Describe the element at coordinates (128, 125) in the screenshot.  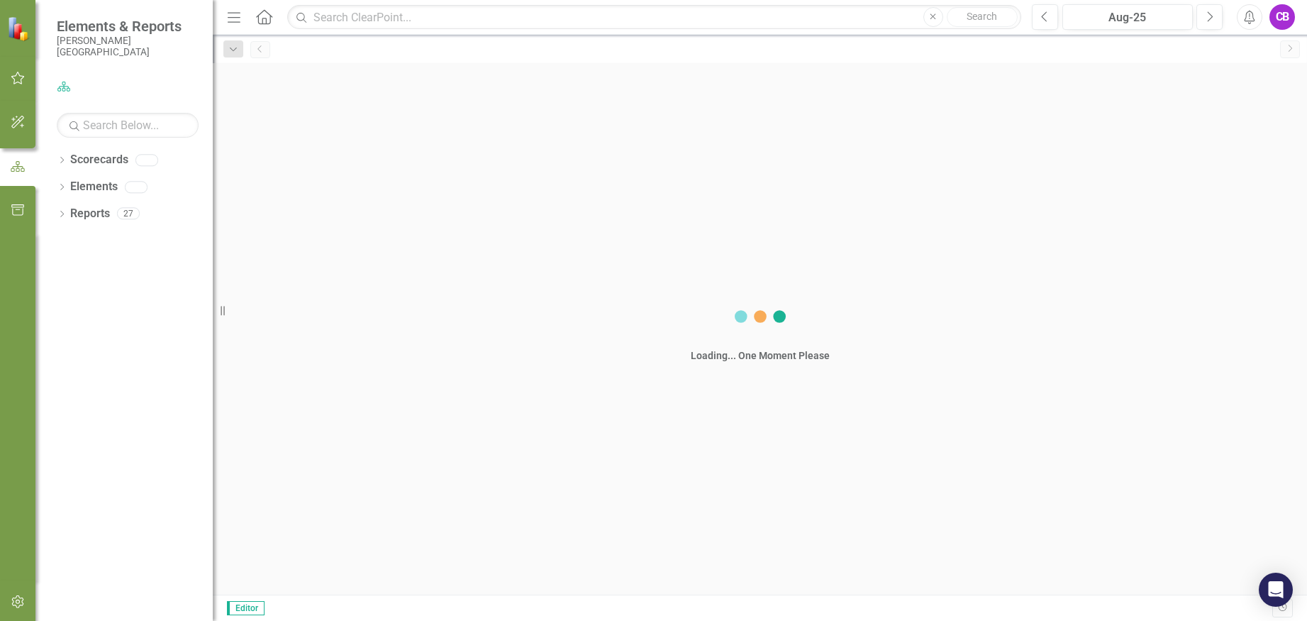
I see `input: Search Below...` at that location.